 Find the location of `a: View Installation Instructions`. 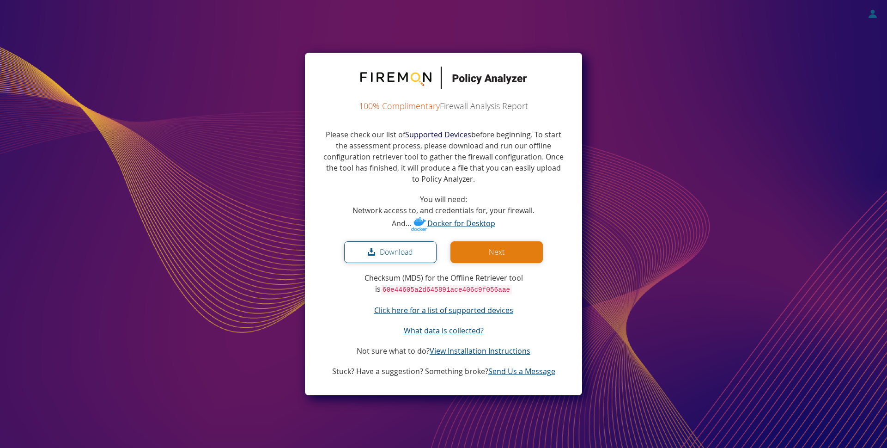

a: View Installation Instructions is located at coordinates (480, 351).